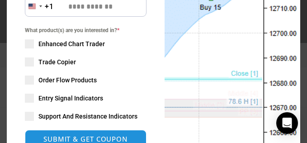 The image size is (307, 143). I want to click on label: Order Flow Products, so click(85, 80).